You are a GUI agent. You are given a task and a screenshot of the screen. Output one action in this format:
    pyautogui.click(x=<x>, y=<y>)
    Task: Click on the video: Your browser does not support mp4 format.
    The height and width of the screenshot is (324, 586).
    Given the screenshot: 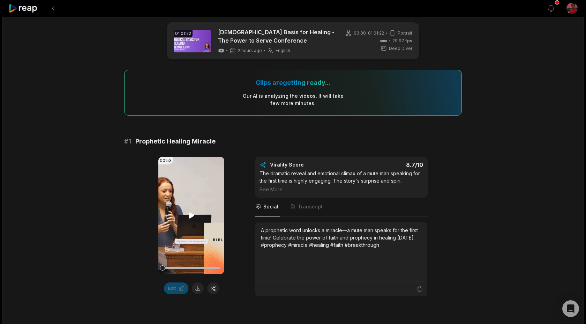 What is the action you would take?
    pyautogui.click(x=191, y=215)
    